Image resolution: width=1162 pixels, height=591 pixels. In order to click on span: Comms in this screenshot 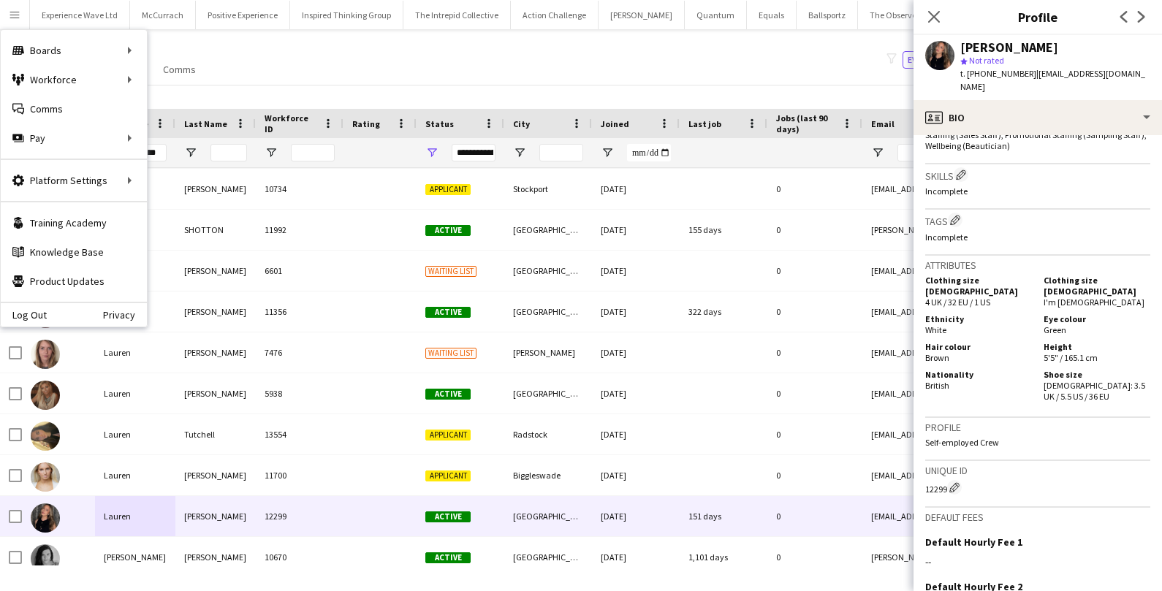, I will do `click(179, 69)`.